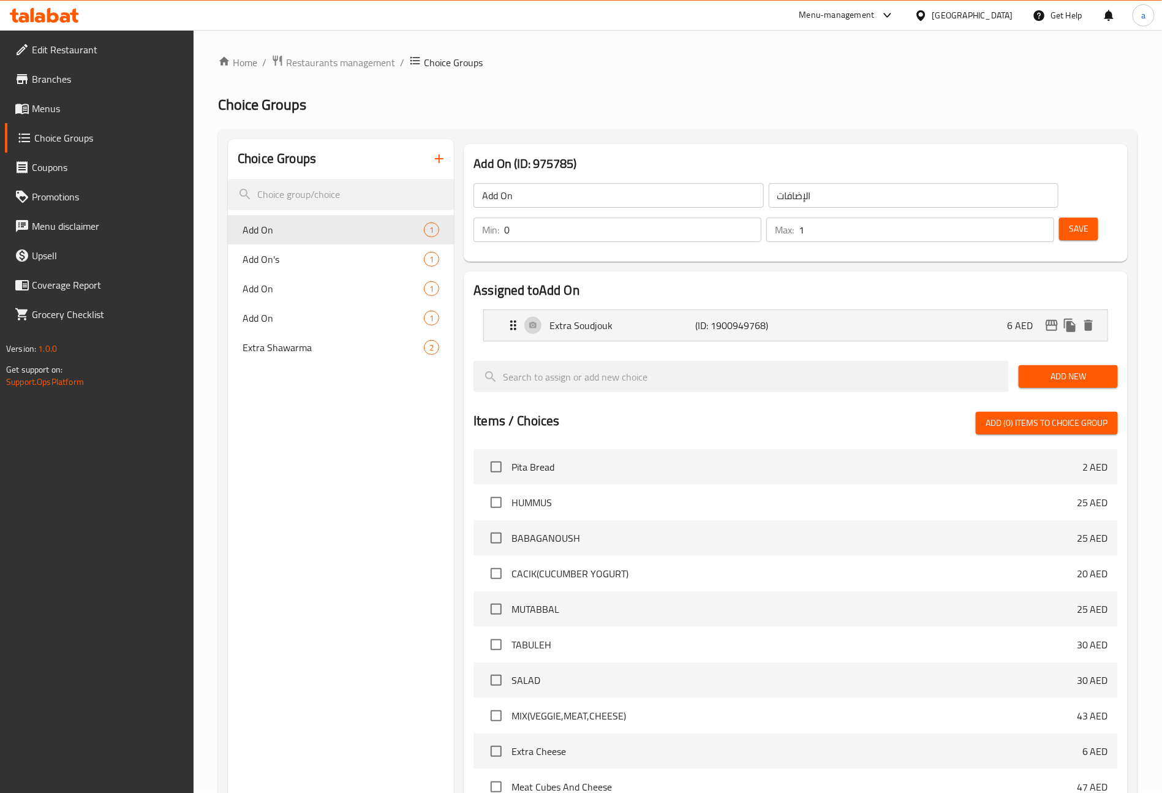 This screenshot has height=793, width=1162. Describe the element at coordinates (794, 716) in the screenshot. I see `span: MIX(VEGGIE,MEAT,CHEESE)` at that location.